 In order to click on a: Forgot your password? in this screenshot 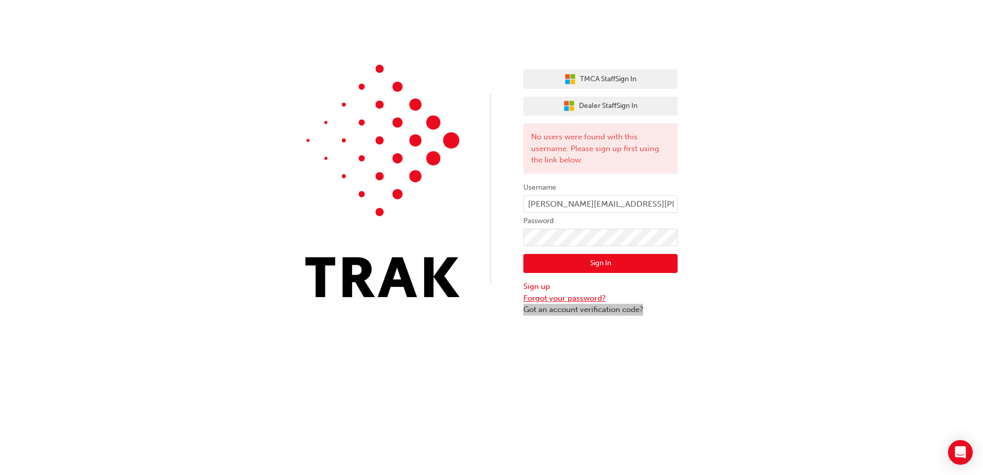, I will do `click(600, 298)`.